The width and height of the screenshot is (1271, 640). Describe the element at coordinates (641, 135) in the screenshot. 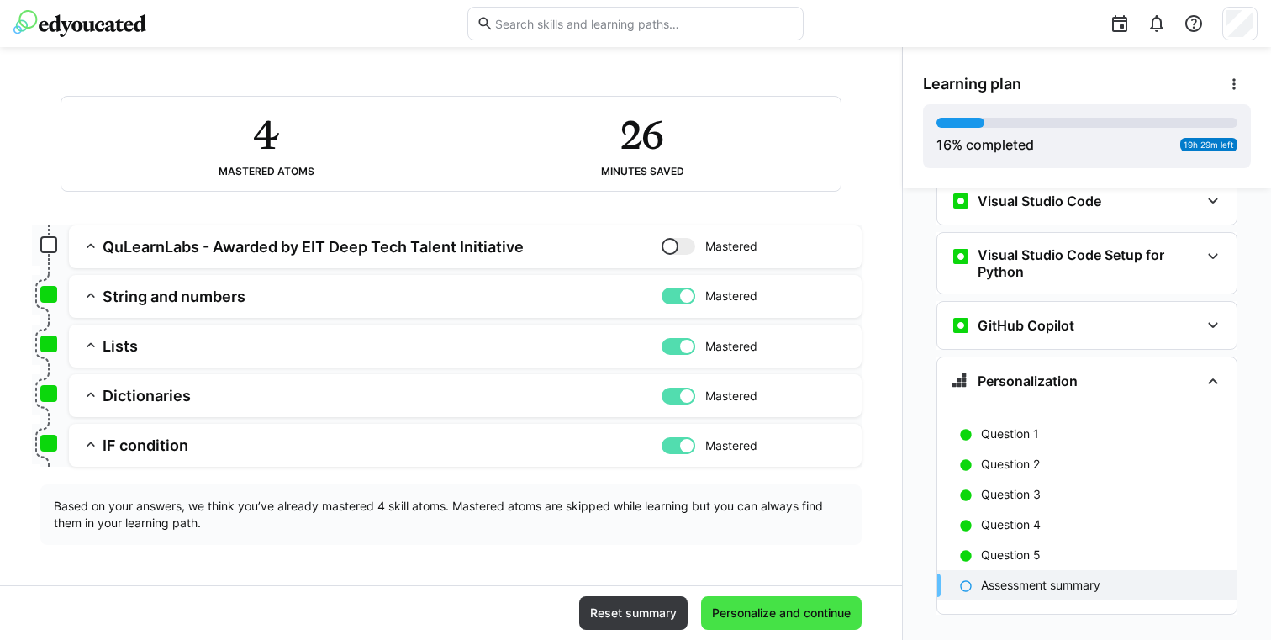

I see `h2: 26` at that location.